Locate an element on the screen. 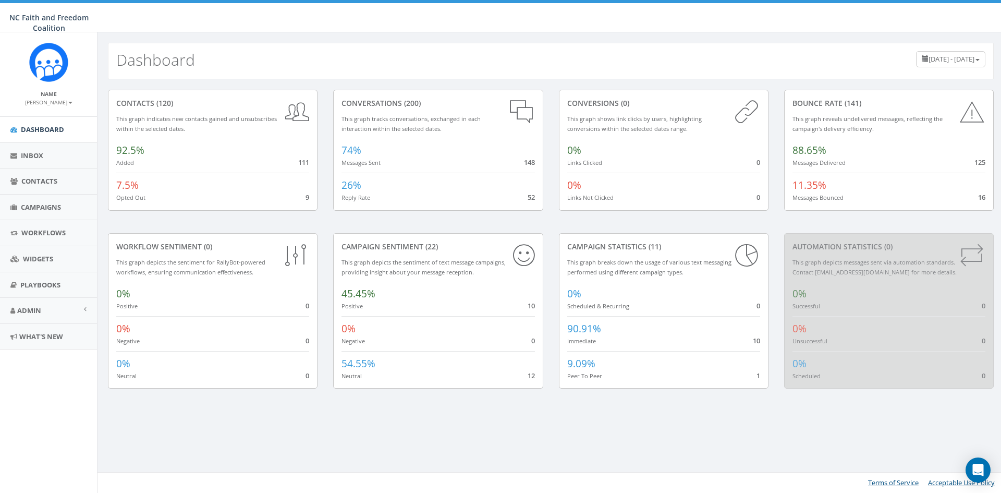 The image size is (1001, 493). small: Messages Delivered is located at coordinates (819, 162).